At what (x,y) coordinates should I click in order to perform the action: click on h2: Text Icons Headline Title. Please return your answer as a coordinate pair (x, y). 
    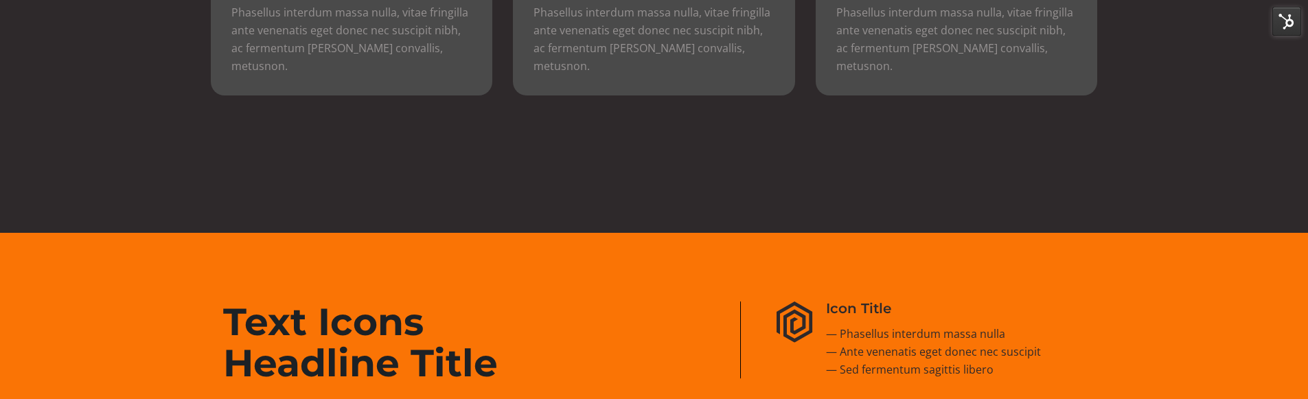
    Looking at the image, I should click on (412, 343).